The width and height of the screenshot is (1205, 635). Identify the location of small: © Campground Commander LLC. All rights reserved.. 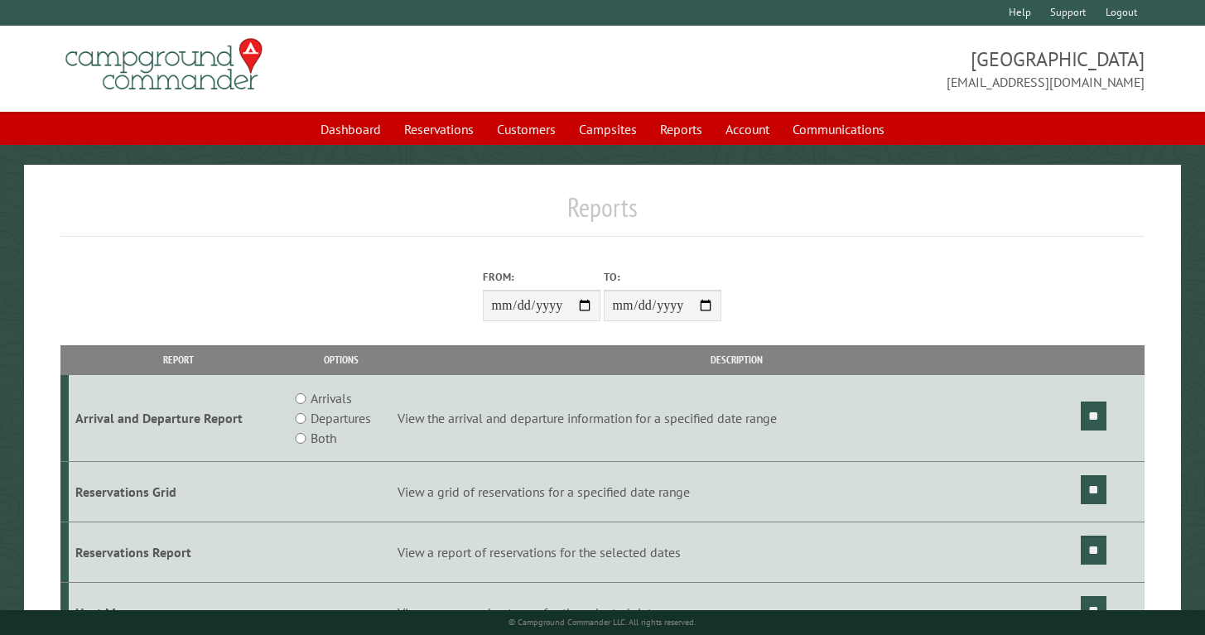
(602, 622).